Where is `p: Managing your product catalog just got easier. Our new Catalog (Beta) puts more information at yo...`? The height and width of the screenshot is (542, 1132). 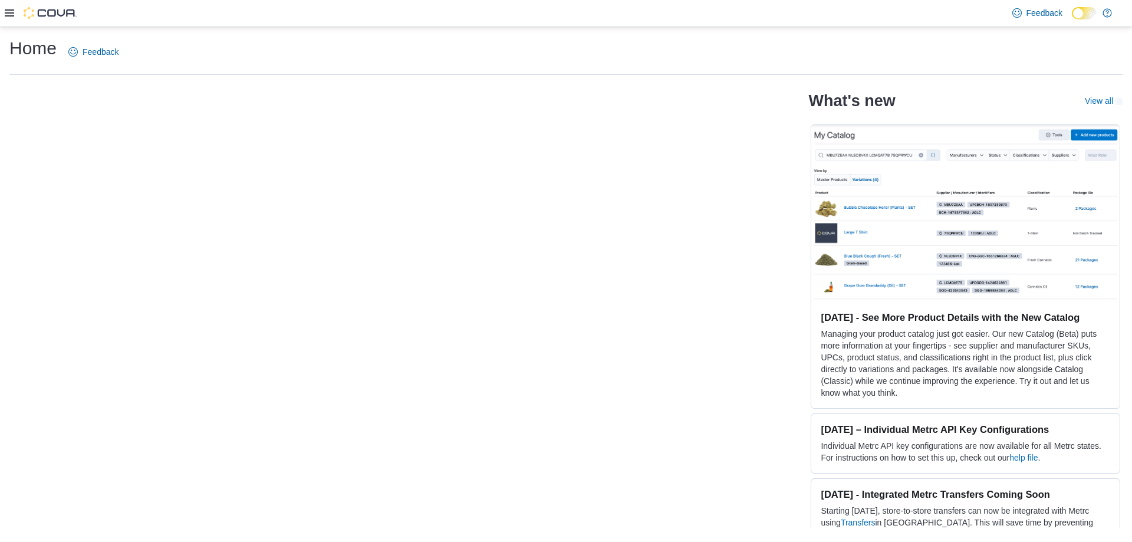 p: Managing your product catalog just got easier. Our new Catalog (Beta) puts more information at yo... is located at coordinates (965, 363).